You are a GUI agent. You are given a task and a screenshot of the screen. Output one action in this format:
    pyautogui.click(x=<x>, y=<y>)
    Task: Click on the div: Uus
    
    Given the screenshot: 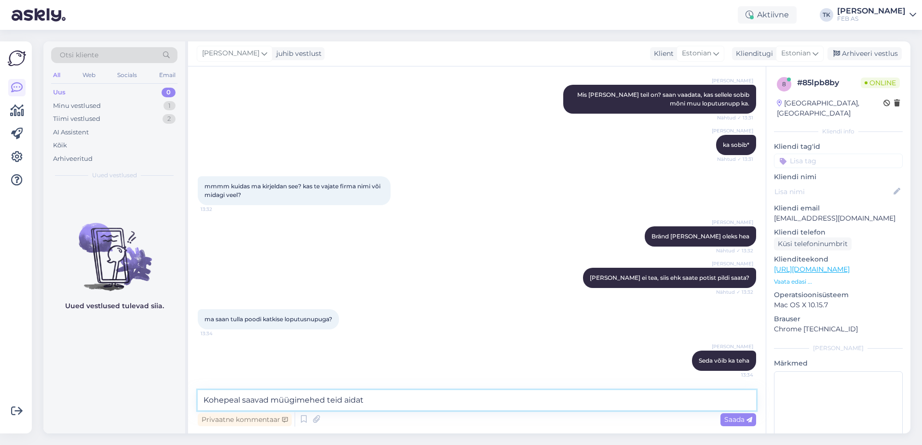 What is the action you would take?
    pyautogui.click(x=59, y=93)
    